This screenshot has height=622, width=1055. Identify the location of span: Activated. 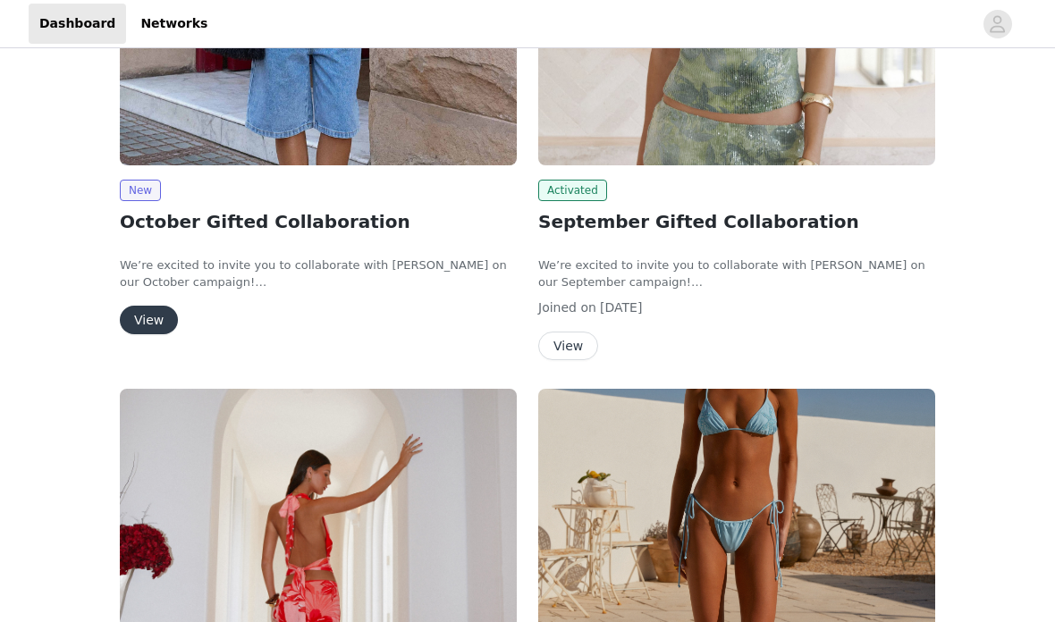
(572, 191).